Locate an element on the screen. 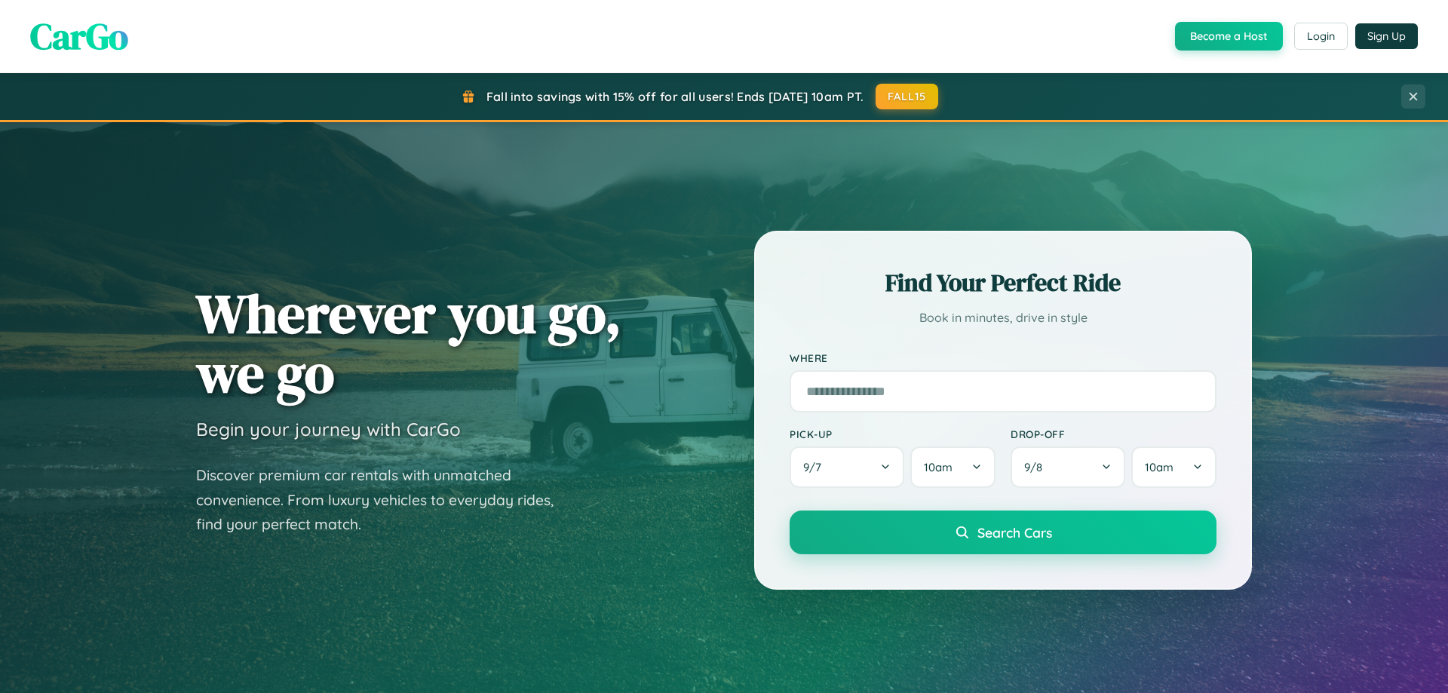  span: 9 / 7 is located at coordinates (816, 467).